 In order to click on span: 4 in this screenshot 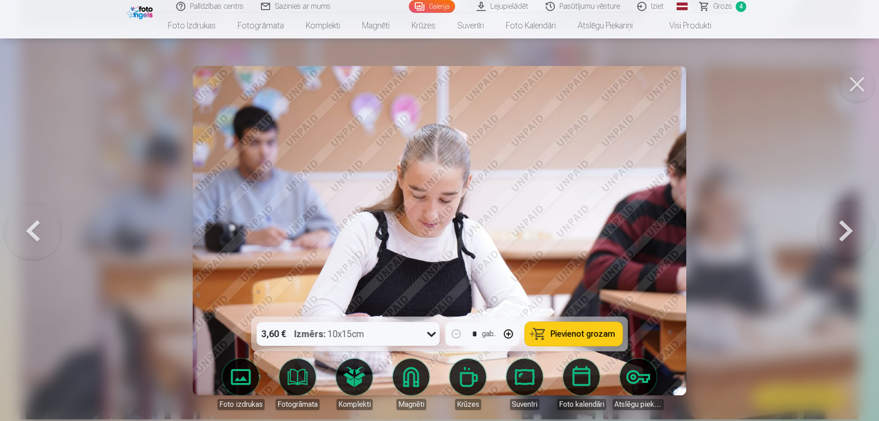, I will do `click(741, 6)`.